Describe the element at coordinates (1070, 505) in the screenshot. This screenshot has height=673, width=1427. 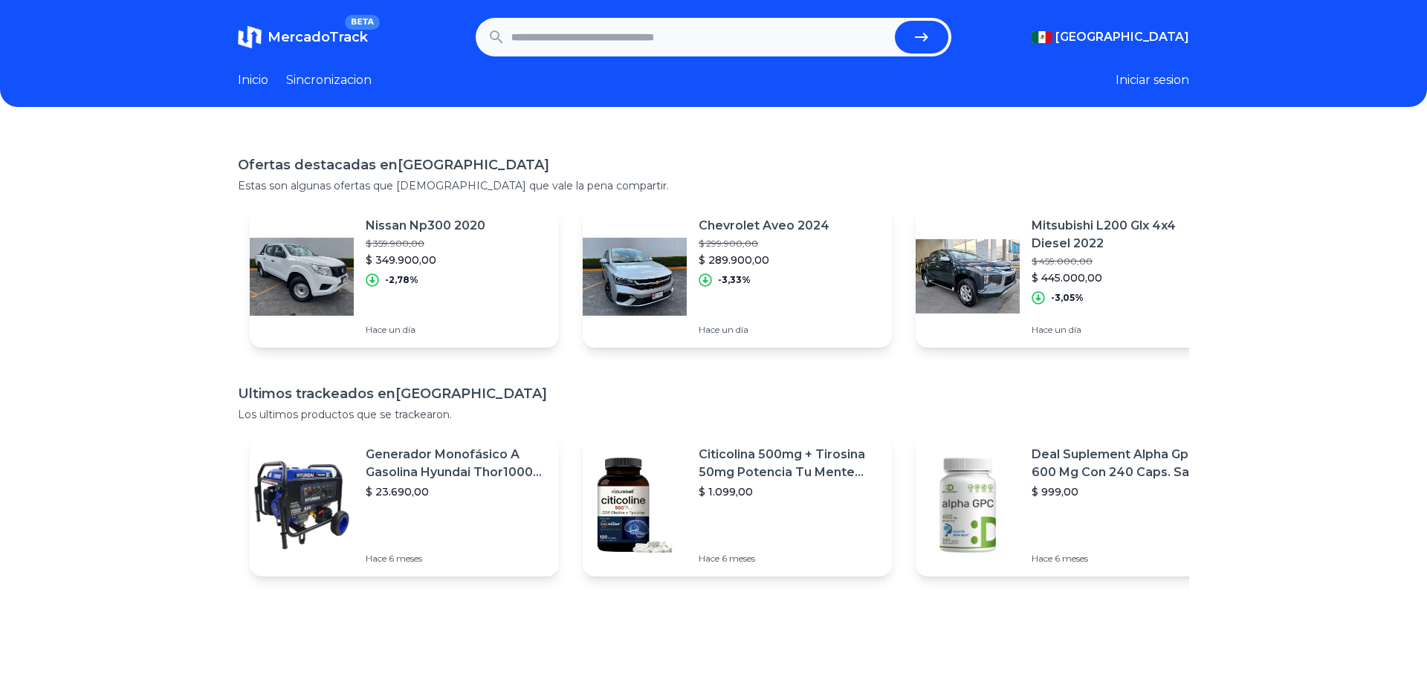
I see `a: Featured imageDeal Suplement Alpha Gpc 600 Mg Con 240 Caps. Salud Cerebral Sabor S/n$ 999,00Hace ...` at that location.